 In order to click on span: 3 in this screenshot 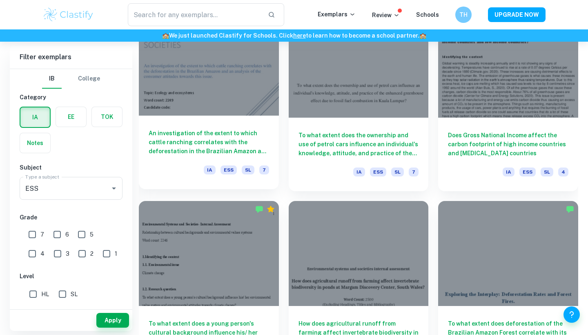, I will do `click(67, 254)`.